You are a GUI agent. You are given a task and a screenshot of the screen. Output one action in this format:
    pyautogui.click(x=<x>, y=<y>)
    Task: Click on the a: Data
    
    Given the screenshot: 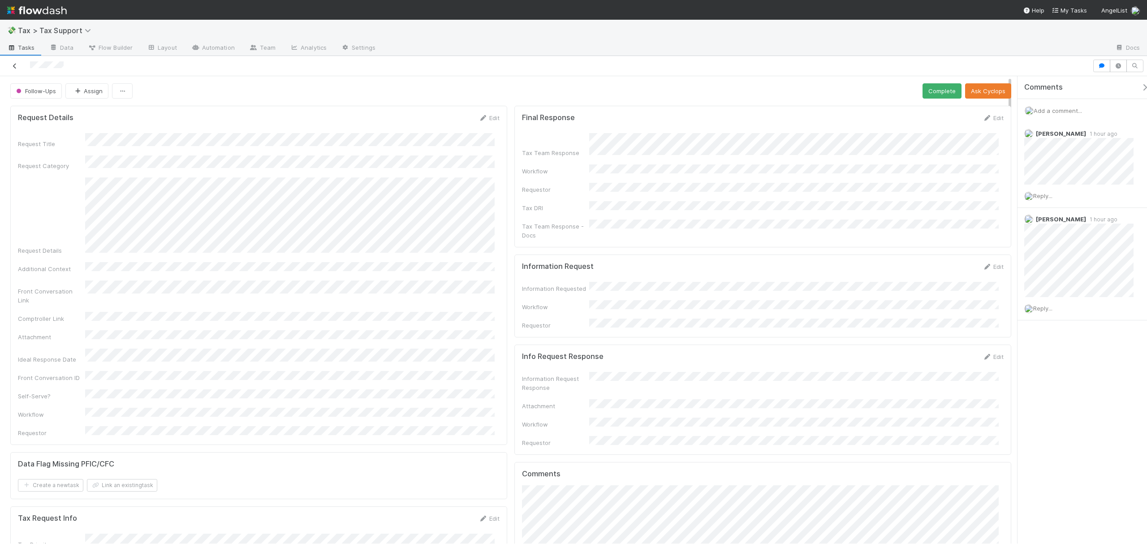 What is the action you would take?
    pyautogui.click(x=61, y=48)
    